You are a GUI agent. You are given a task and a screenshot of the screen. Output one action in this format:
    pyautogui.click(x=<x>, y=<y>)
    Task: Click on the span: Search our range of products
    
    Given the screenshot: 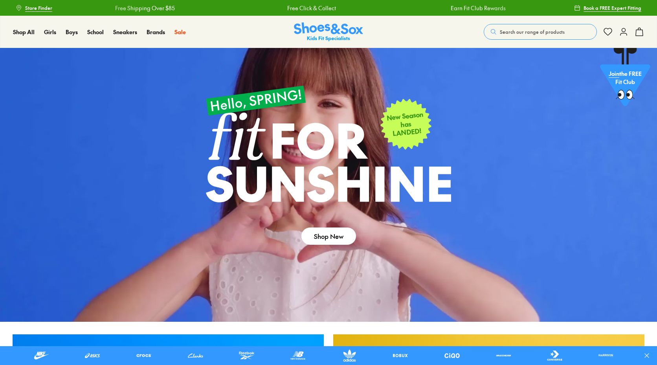 What is the action you would take?
    pyautogui.click(x=532, y=32)
    